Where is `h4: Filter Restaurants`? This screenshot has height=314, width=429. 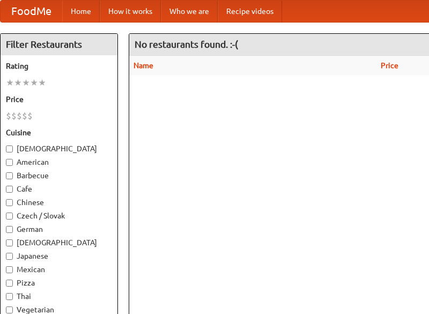
h4: Filter Restaurants is located at coordinates (59, 45).